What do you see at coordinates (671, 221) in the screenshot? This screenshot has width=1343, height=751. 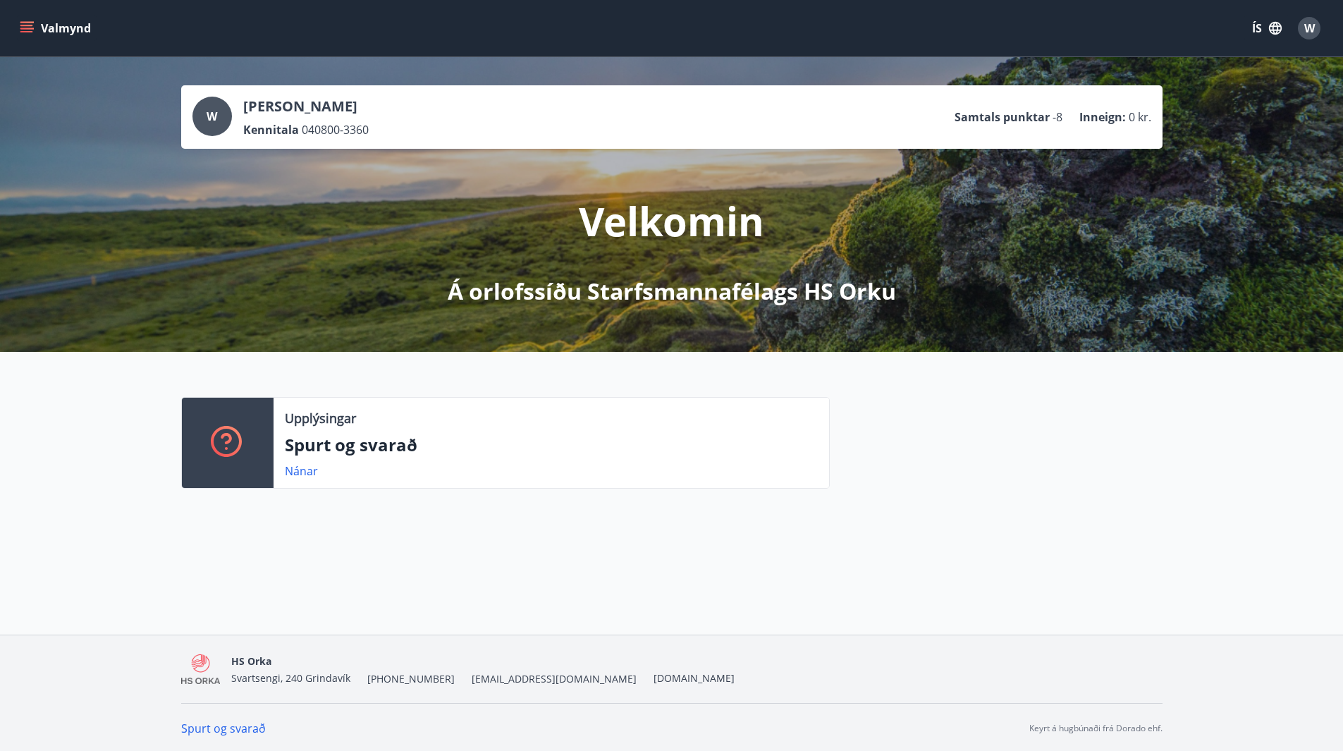 I see `p: Velkomin` at bounding box center [671, 221].